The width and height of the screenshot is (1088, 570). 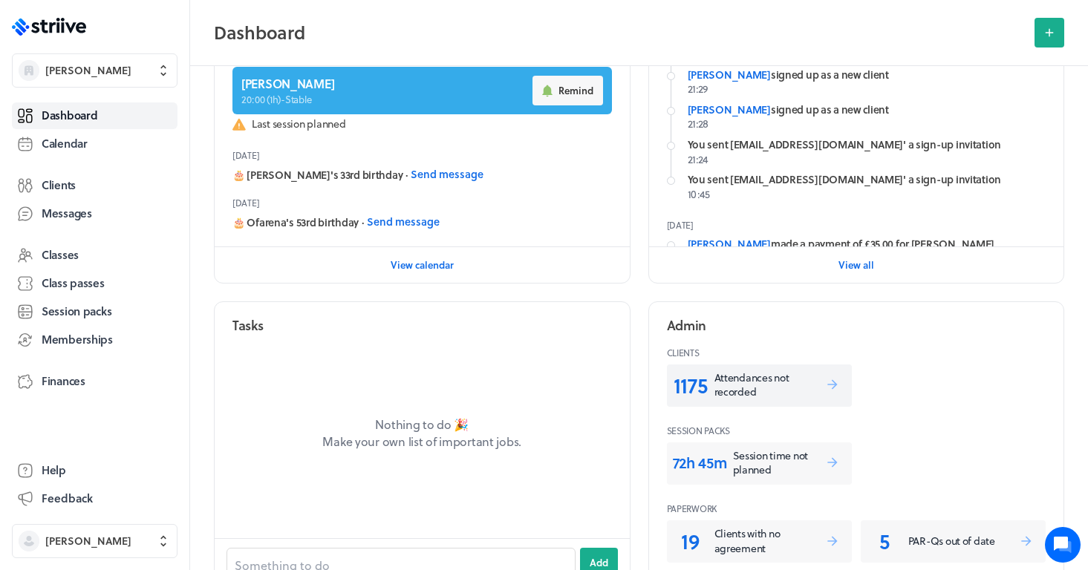 I want to click on span: Clients, so click(x=59, y=185).